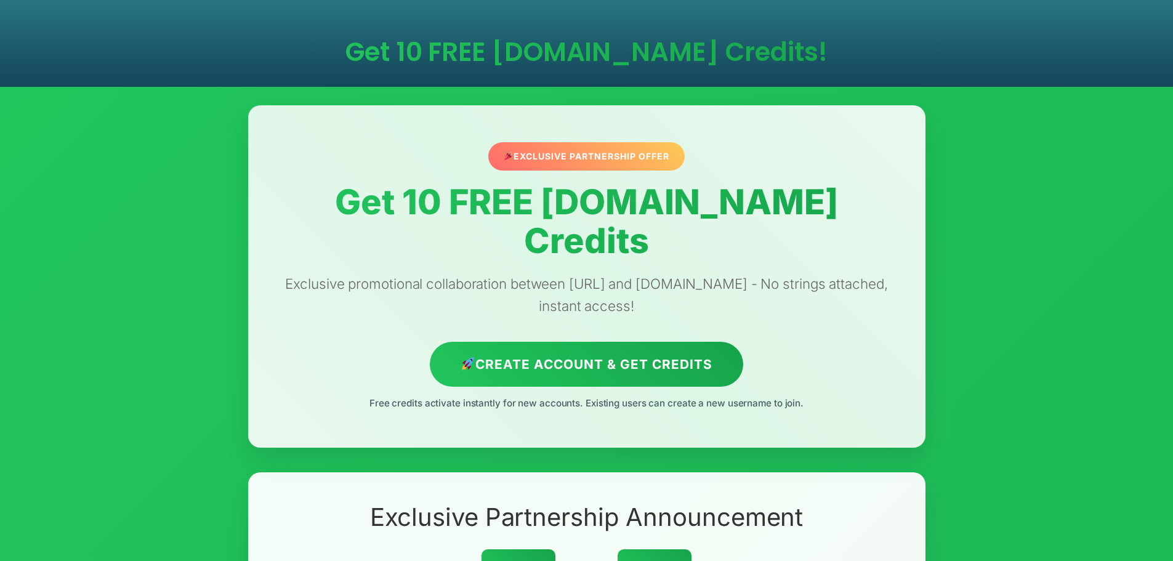 Image resolution: width=1173 pixels, height=561 pixels. Describe the element at coordinates (587, 517) in the screenshot. I see `h2: Exclusive Partnership Announcement` at that location.